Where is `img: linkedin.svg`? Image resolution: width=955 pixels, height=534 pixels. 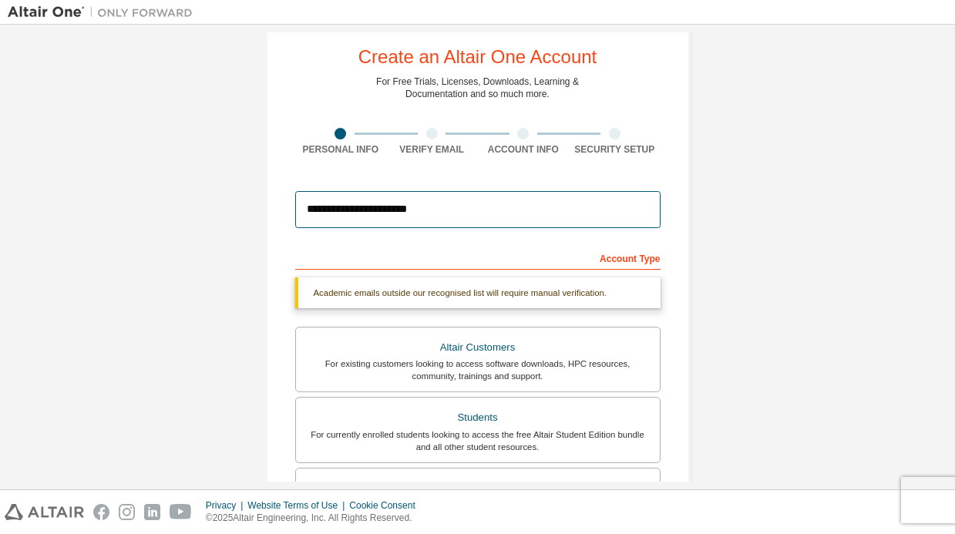 img: linkedin.svg is located at coordinates (152, 512).